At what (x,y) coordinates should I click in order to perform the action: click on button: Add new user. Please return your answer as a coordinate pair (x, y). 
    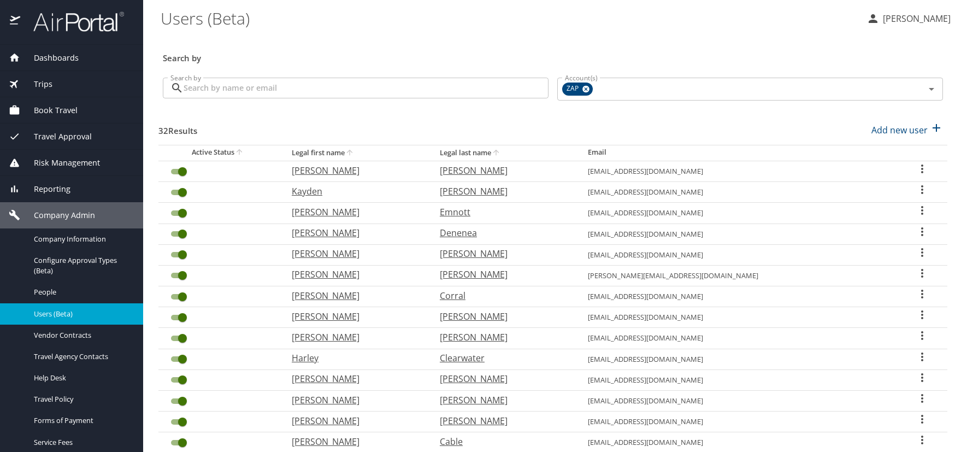
    Looking at the image, I should click on (907, 130).